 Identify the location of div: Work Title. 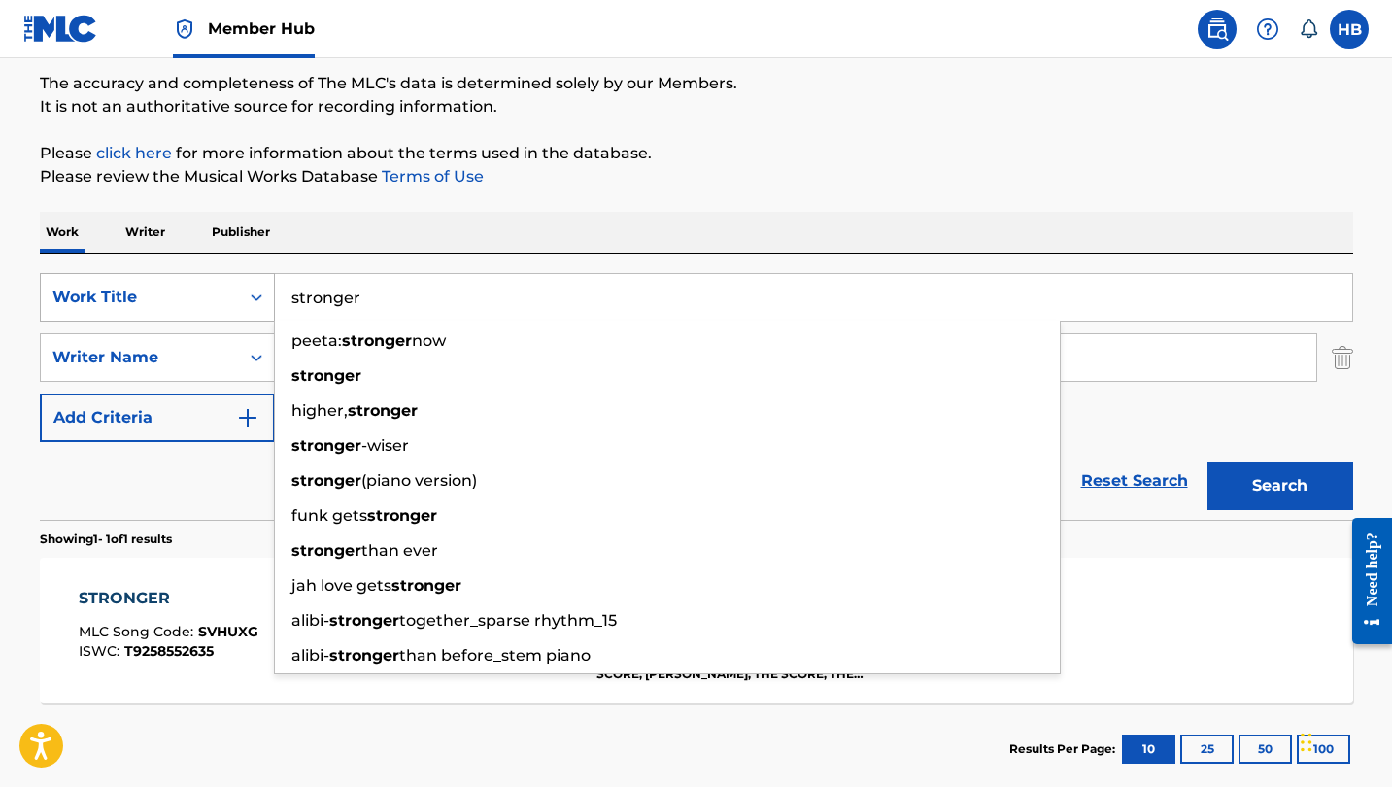
(140, 297).